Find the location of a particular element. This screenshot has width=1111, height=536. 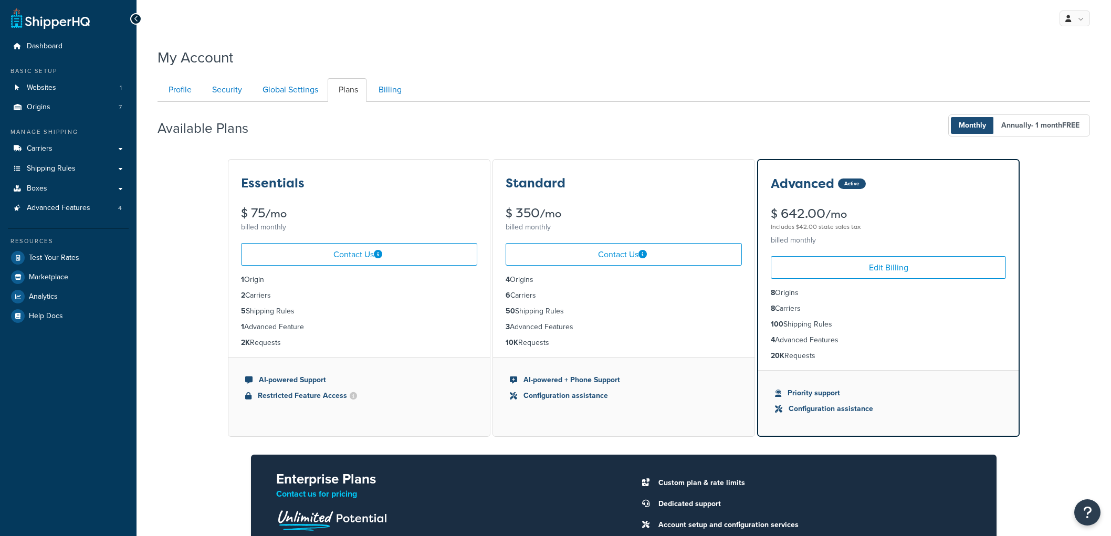

a: Security is located at coordinates (226, 90).